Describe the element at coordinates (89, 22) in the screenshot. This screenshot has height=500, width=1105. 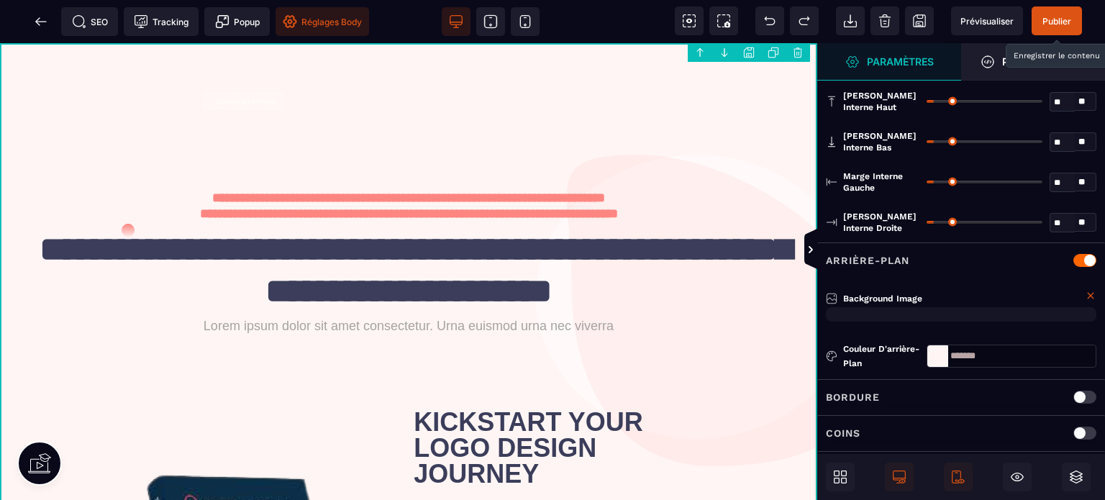
I see `span: Métadata SEO` at that location.